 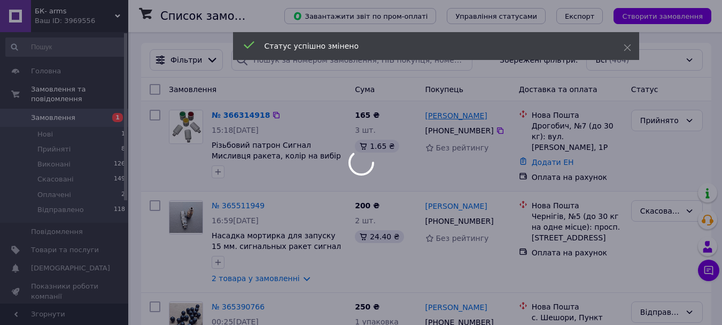 I want to click on button: Чат з покупцем, so click(x=709, y=270).